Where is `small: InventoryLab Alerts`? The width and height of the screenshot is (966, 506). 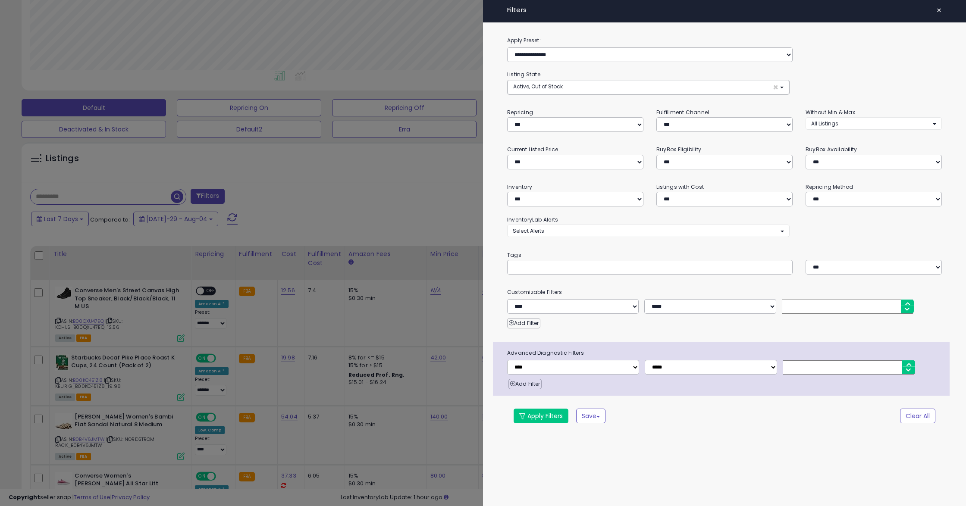 small: InventoryLab Alerts is located at coordinates (533, 220).